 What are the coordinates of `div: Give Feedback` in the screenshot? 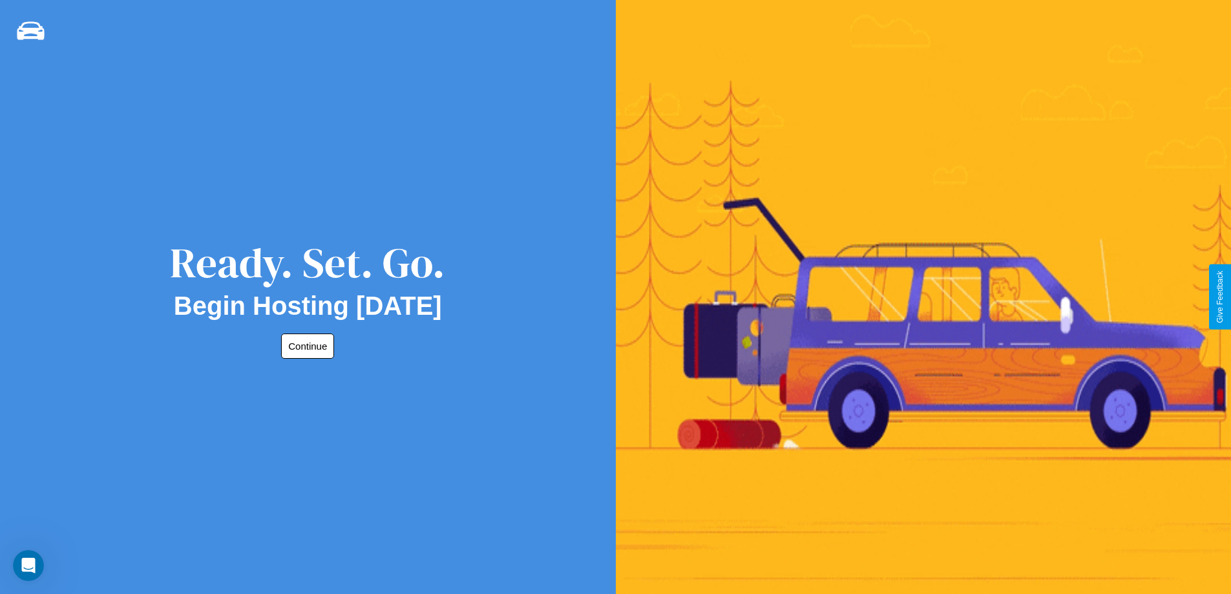 It's located at (1220, 297).